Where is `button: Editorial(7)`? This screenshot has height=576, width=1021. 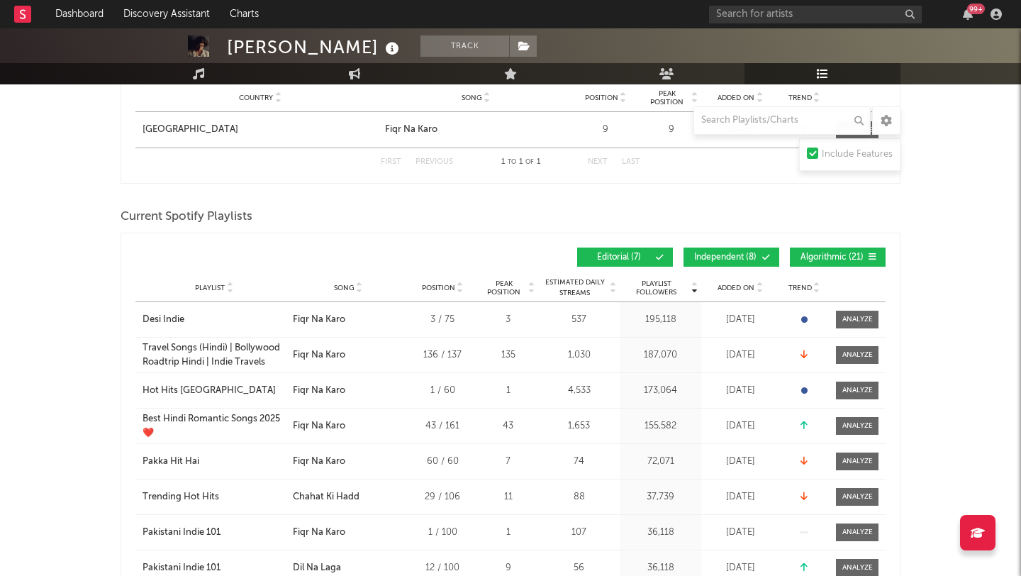
button: Editorial(7) is located at coordinates (625, 257).